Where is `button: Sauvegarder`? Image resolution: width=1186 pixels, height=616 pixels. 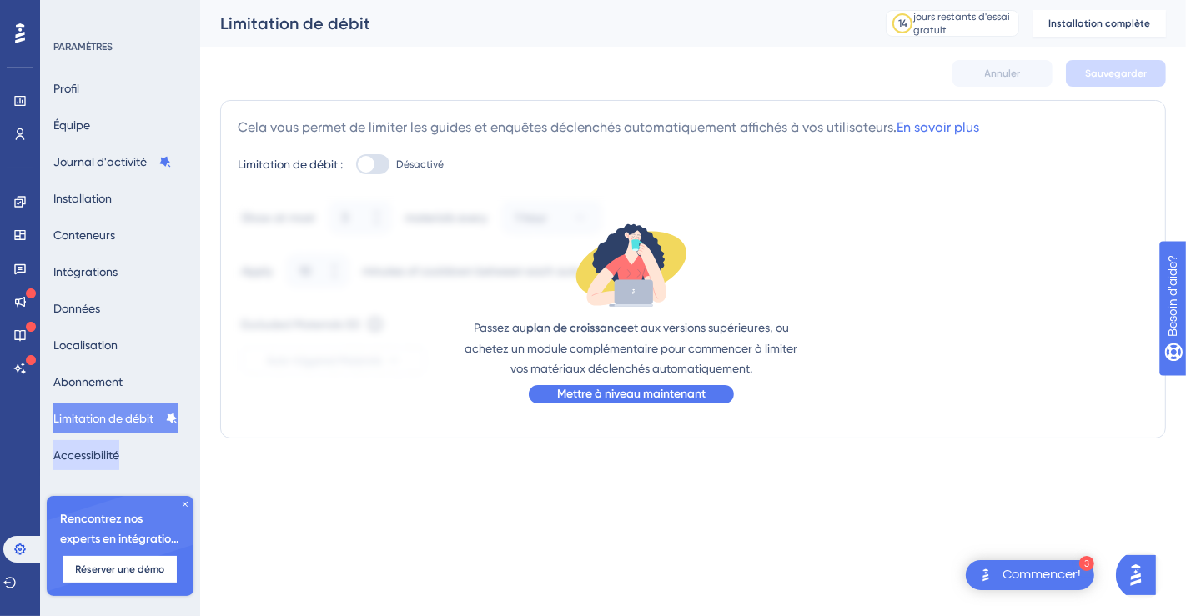 button: Sauvegarder is located at coordinates (1116, 73).